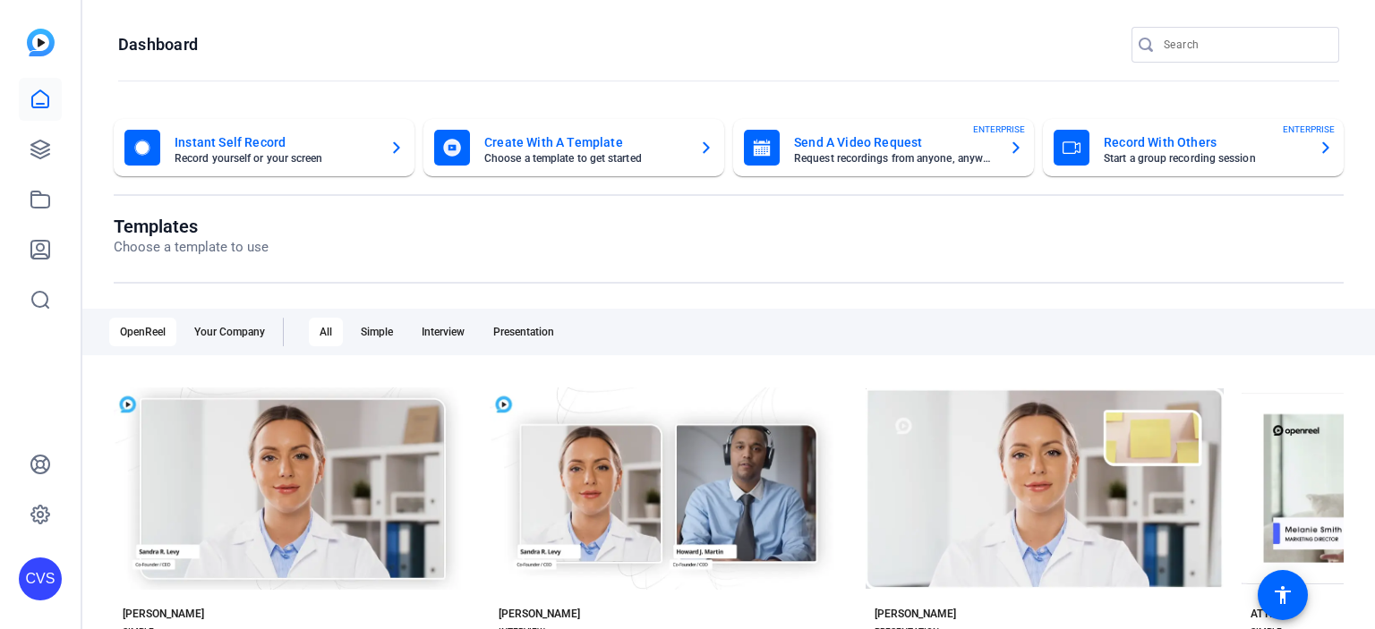 This screenshot has width=1375, height=629. What do you see at coordinates (229, 332) in the screenshot?
I see `div: Your Company` at bounding box center [229, 332].